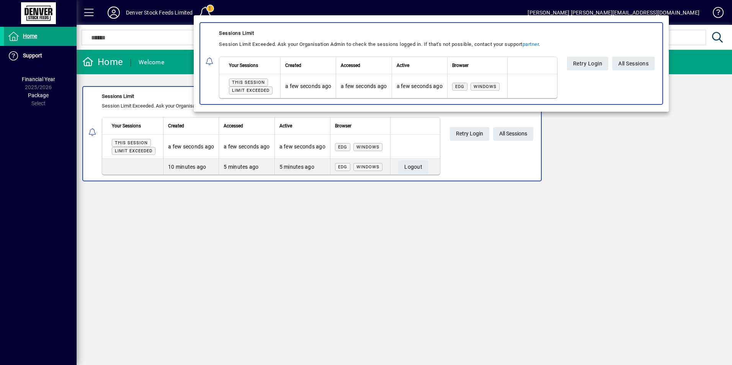 Image resolution: width=732 pixels, height=365 pixels. I want to click on a: All Sessions, so click(633, 64).